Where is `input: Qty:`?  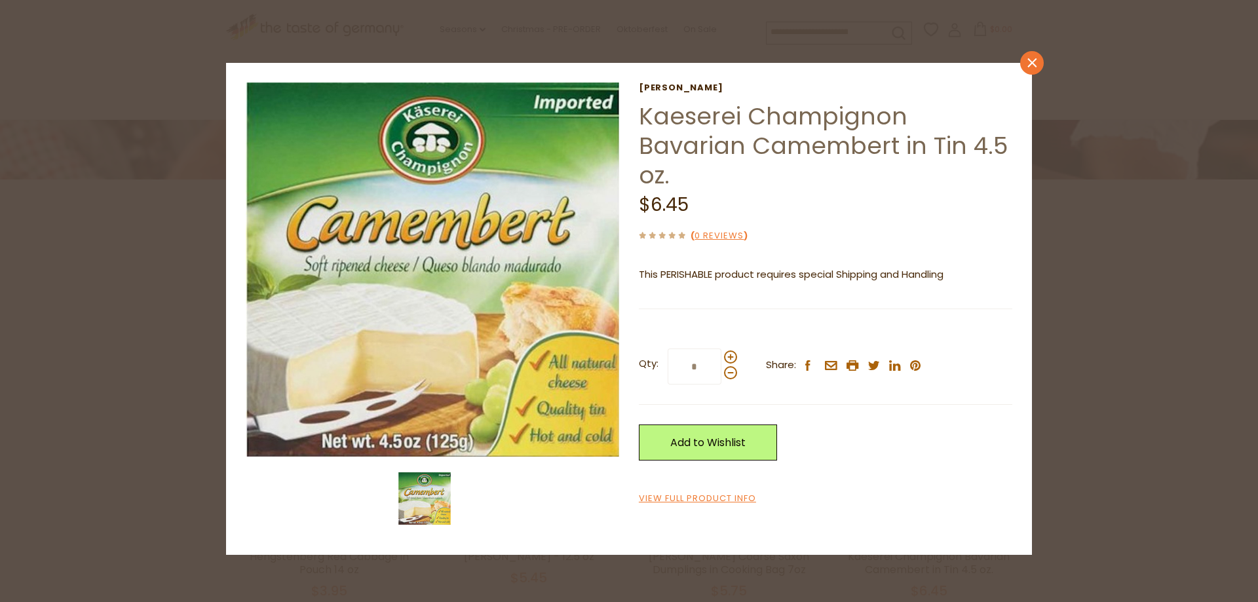
input: Qty: is located at coordinates (695, 366).